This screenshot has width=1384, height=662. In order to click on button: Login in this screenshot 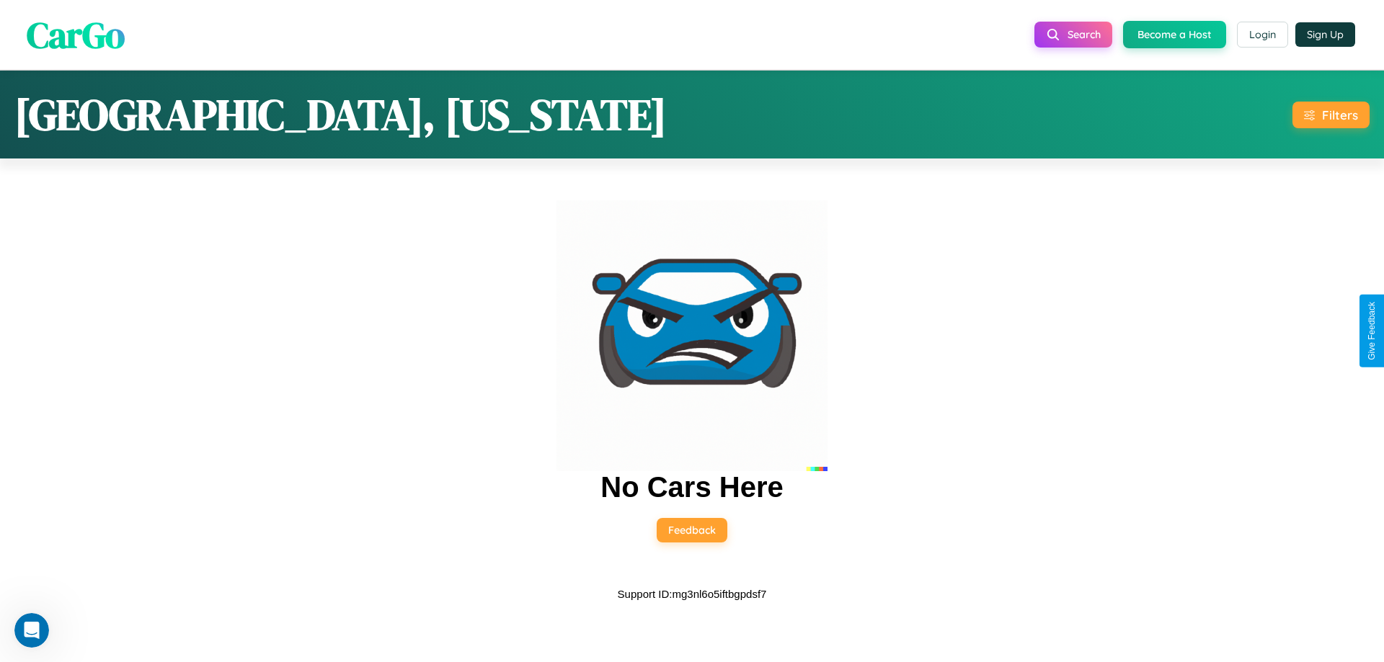, I will do `click(1262, 35)`.